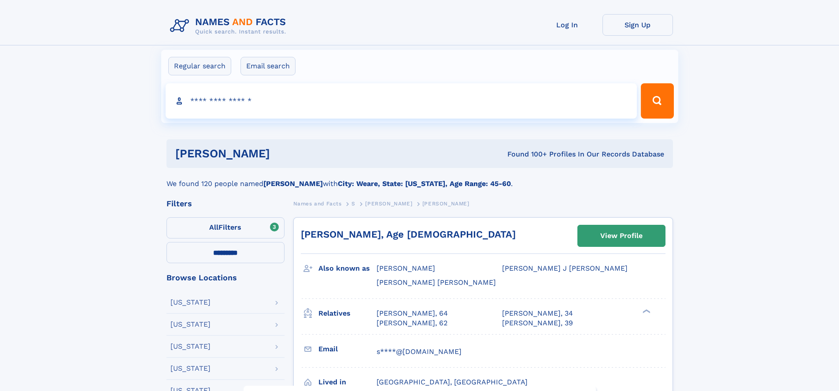 This screenshot has width=839, height=391. What do you see at coordinates (226, 278) in the screenshot?
I see `div: Browse Locations` at bounding box center [226, 278].